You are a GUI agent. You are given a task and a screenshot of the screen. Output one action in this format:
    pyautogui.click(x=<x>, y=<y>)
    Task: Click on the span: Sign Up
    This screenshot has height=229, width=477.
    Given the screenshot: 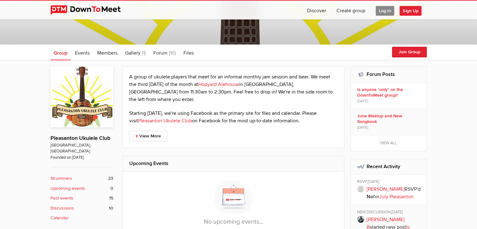 What is the action you would take?
    pyautogui.click(x=411, y=11)
    